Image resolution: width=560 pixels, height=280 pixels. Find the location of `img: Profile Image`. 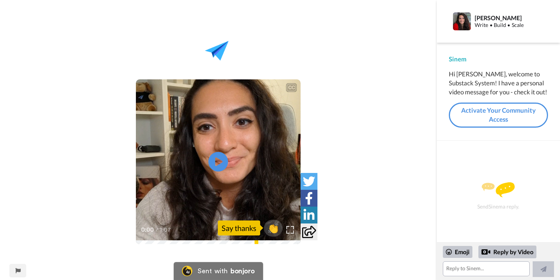

img: Profile Image is located at coordinates (462, 21).